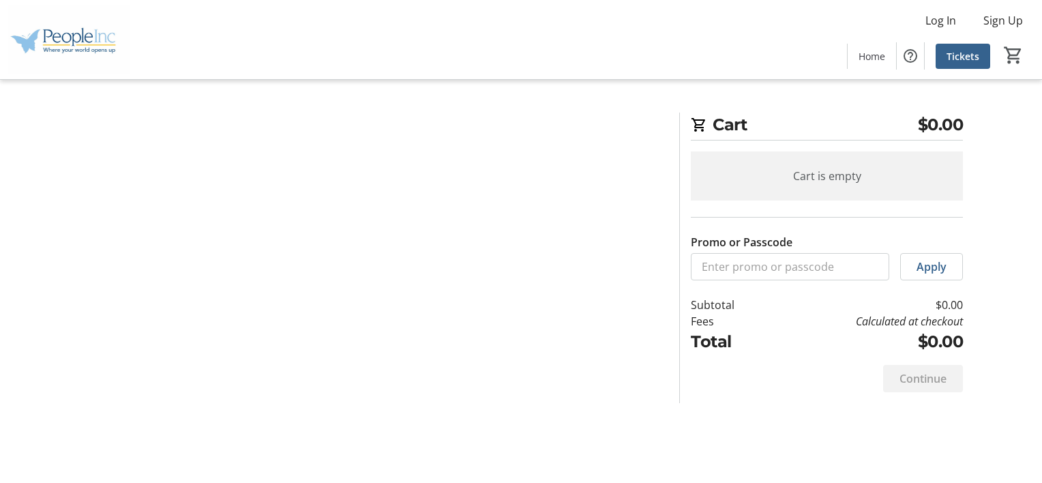 This screenshot has width=1042, height=483. What do you see at coordinates (741, 242) in the screenshot?
I see `label: Promo or Passcode` at bounding box center [741, 242].